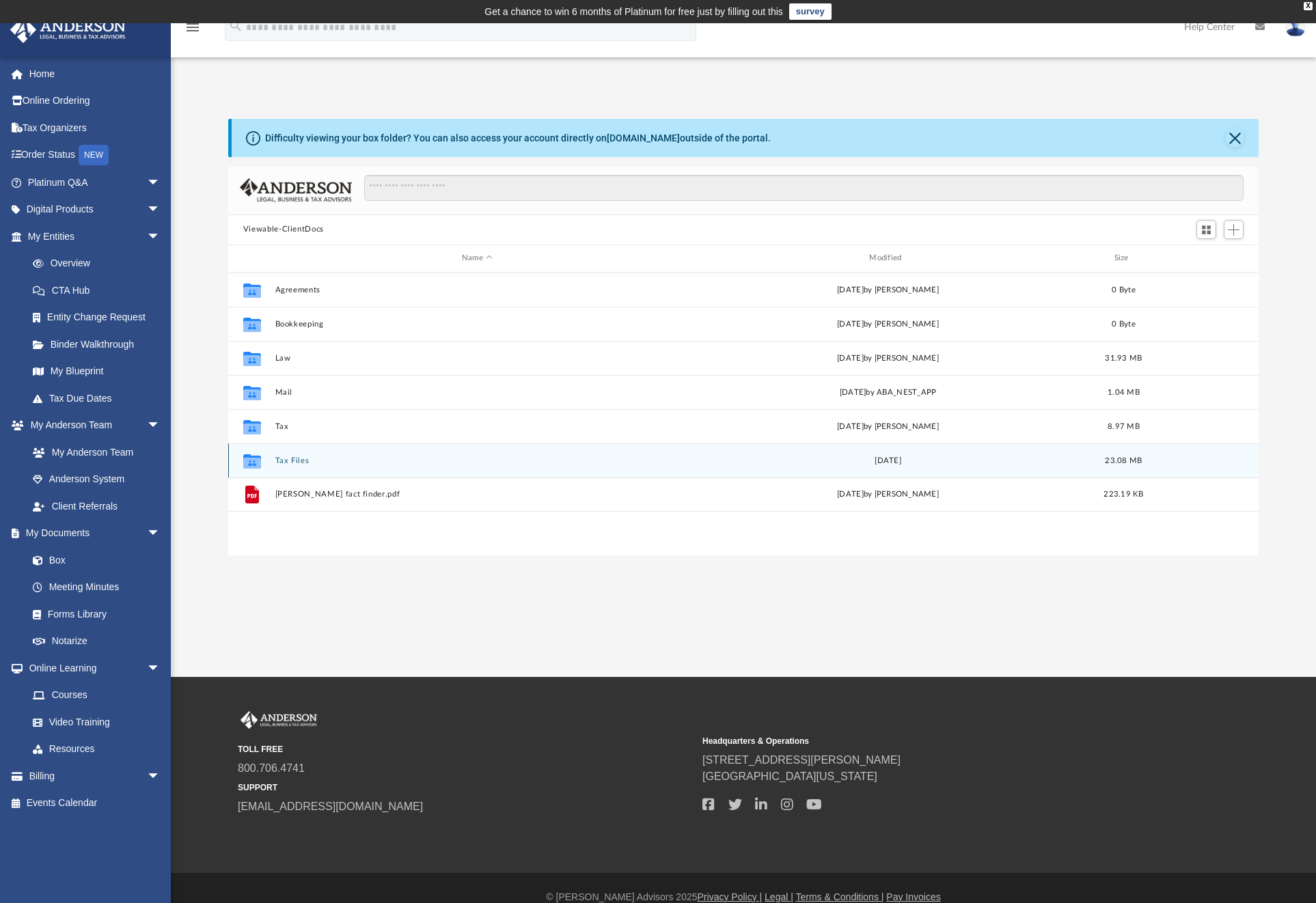  I want to click on a: Terms & Conditions |, so click(840, 897).